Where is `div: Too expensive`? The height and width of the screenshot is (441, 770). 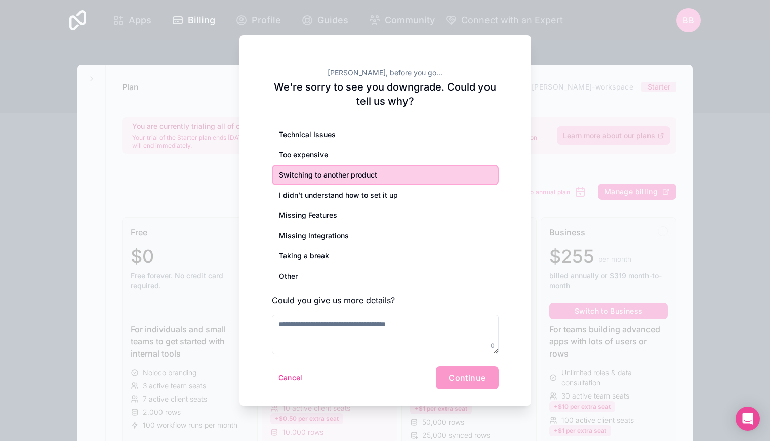 div: Too expensive is located at coordinates (385, 155).